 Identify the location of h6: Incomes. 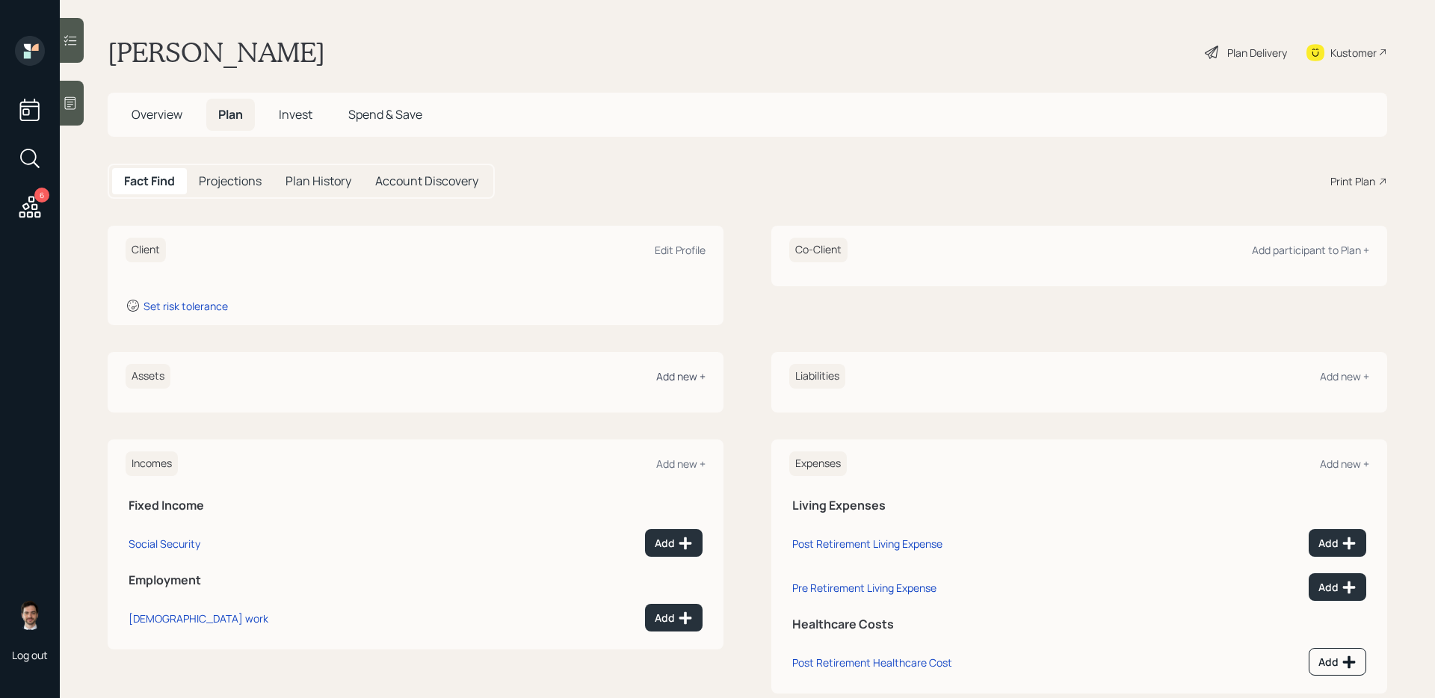
(152, 463).